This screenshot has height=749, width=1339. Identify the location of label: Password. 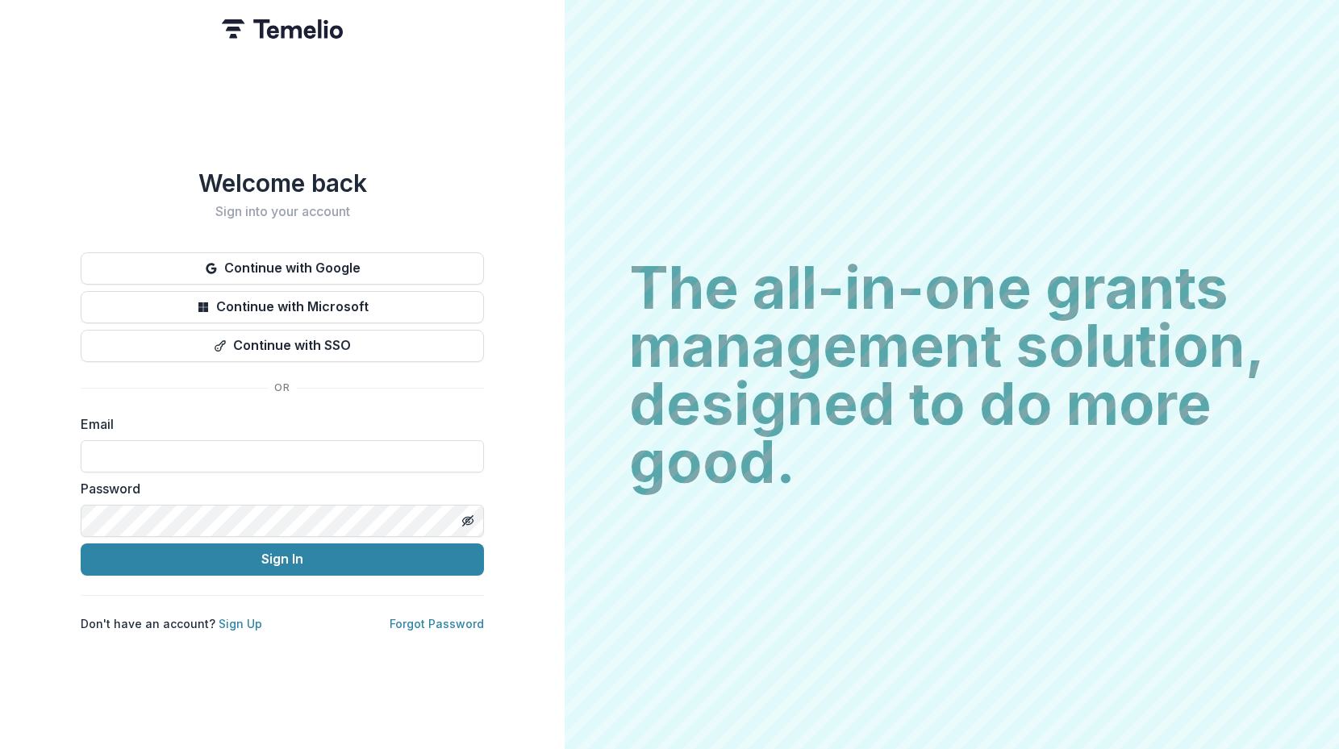
(277, 489).